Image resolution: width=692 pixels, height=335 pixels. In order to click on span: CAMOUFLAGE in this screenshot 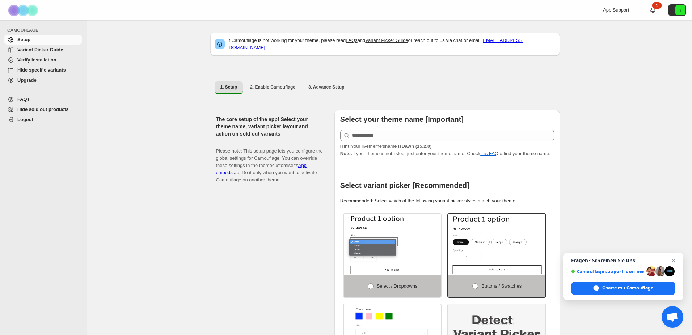, I will do `click(45, 30)`.